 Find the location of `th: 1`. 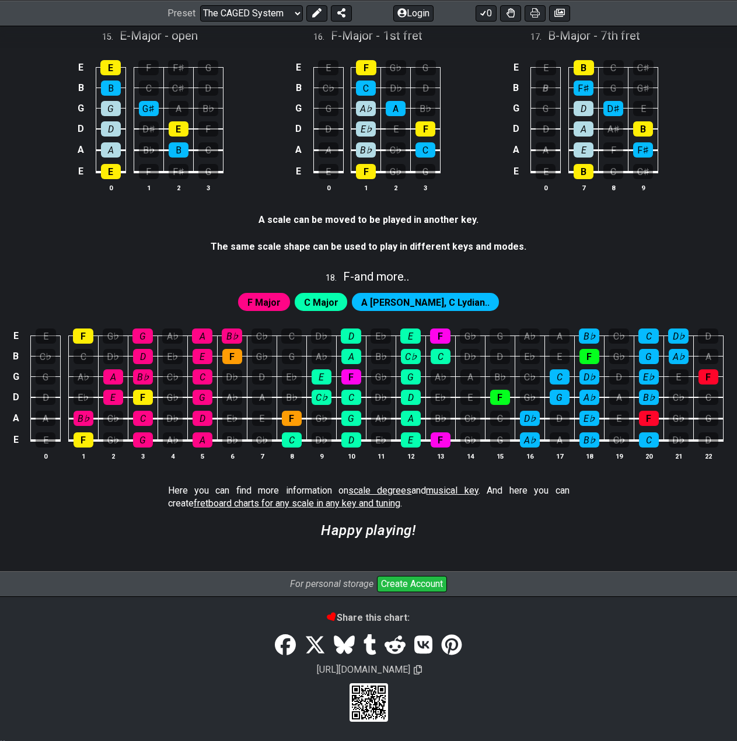

th: 1 is located at coordinates (148, 187).